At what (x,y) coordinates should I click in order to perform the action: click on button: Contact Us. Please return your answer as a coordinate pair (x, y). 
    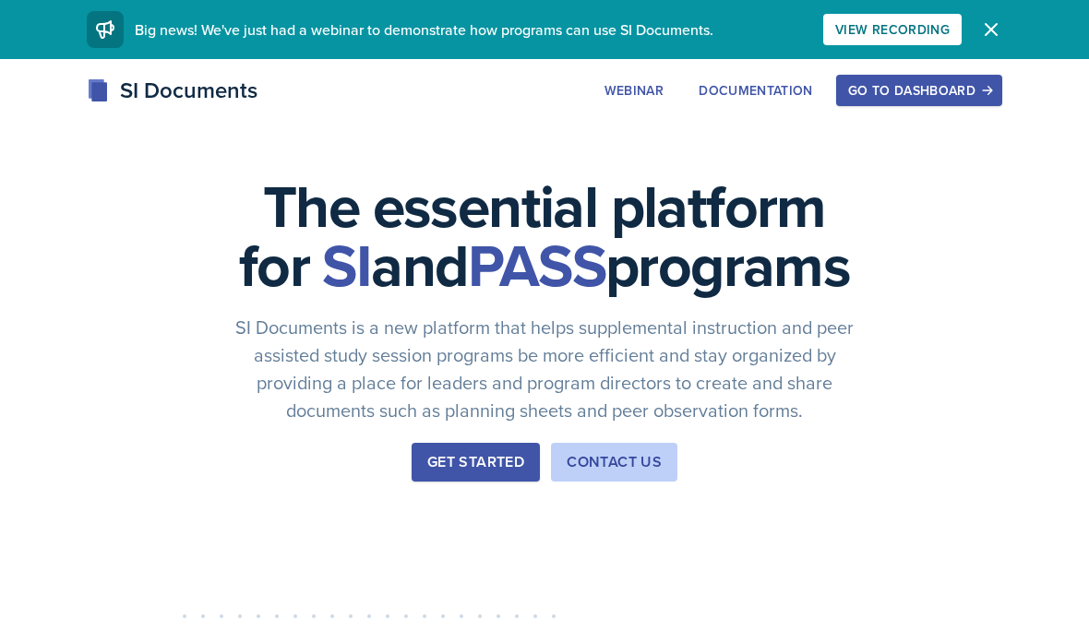
    Looking at the image, I should click on (614, 462).